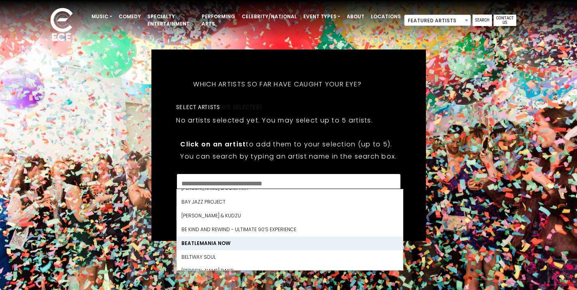 The image size is (577, 290). What do you see at coordinates (290, 243) in the screenshot?
I see `li: Beatlemania Now` at bounding box center [290, 243].